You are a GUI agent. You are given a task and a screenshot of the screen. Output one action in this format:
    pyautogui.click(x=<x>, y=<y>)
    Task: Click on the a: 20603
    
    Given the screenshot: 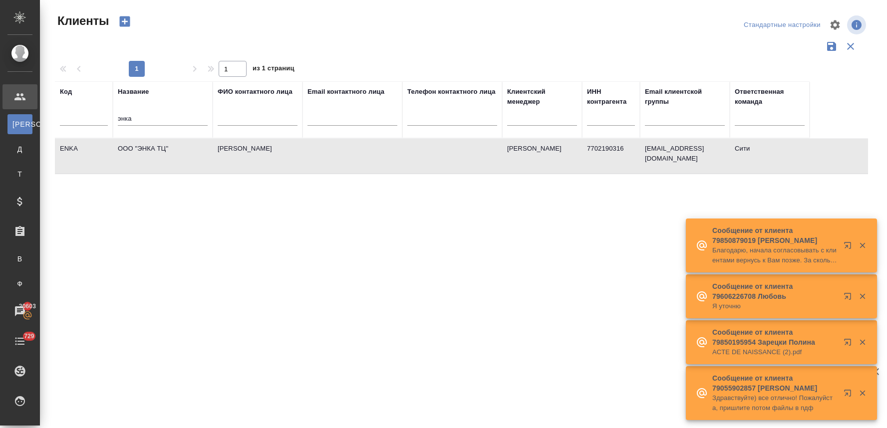 What is the action you would take?
    pyautogui.click(x=20, y=312)
    